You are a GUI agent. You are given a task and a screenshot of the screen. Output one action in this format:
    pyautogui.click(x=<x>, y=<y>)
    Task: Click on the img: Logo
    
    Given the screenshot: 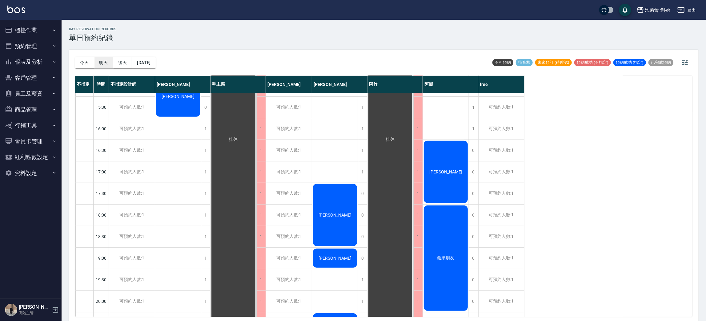 What is the action you would take?
    pyautogui.click(x=16, y=9)
    